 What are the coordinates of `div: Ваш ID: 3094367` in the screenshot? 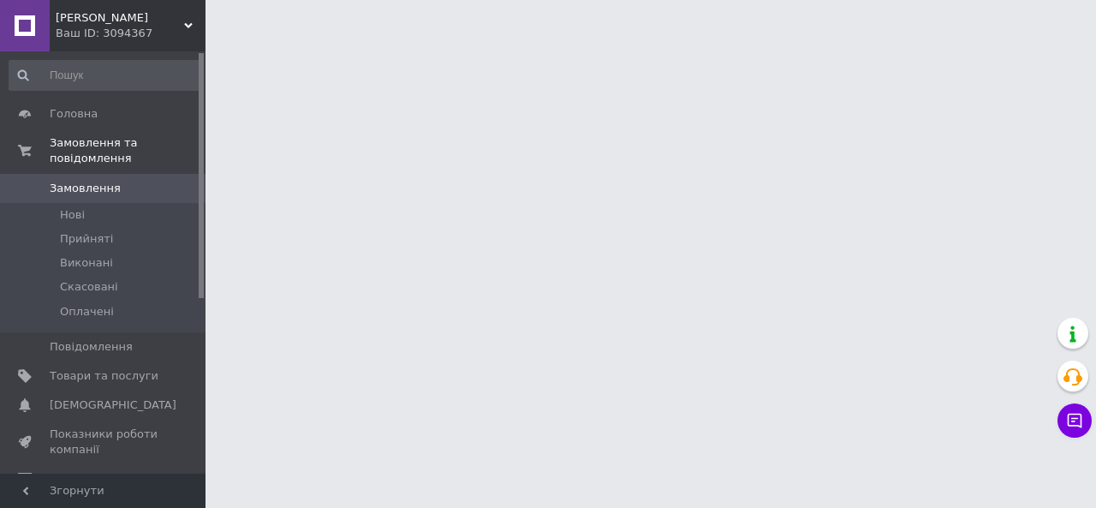 It's located at (130, 33).